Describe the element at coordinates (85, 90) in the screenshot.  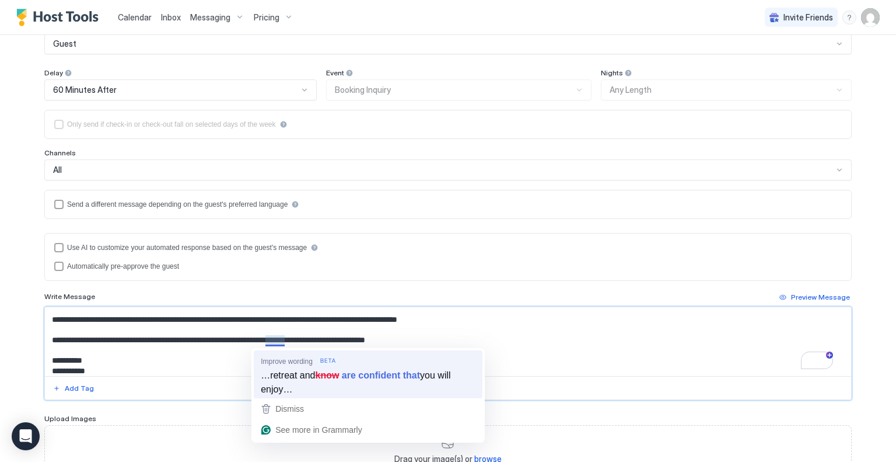
I see `span: 60 Minutes After` at that location.